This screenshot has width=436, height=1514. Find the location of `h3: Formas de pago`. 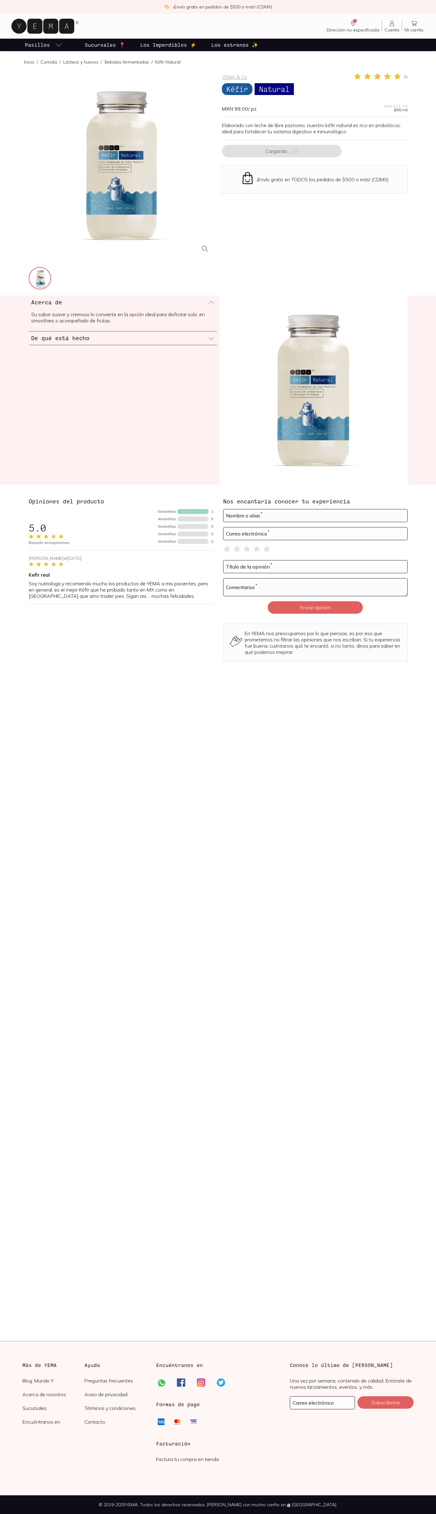

h3: Formas de pago is located at coordinates (178, 1405).